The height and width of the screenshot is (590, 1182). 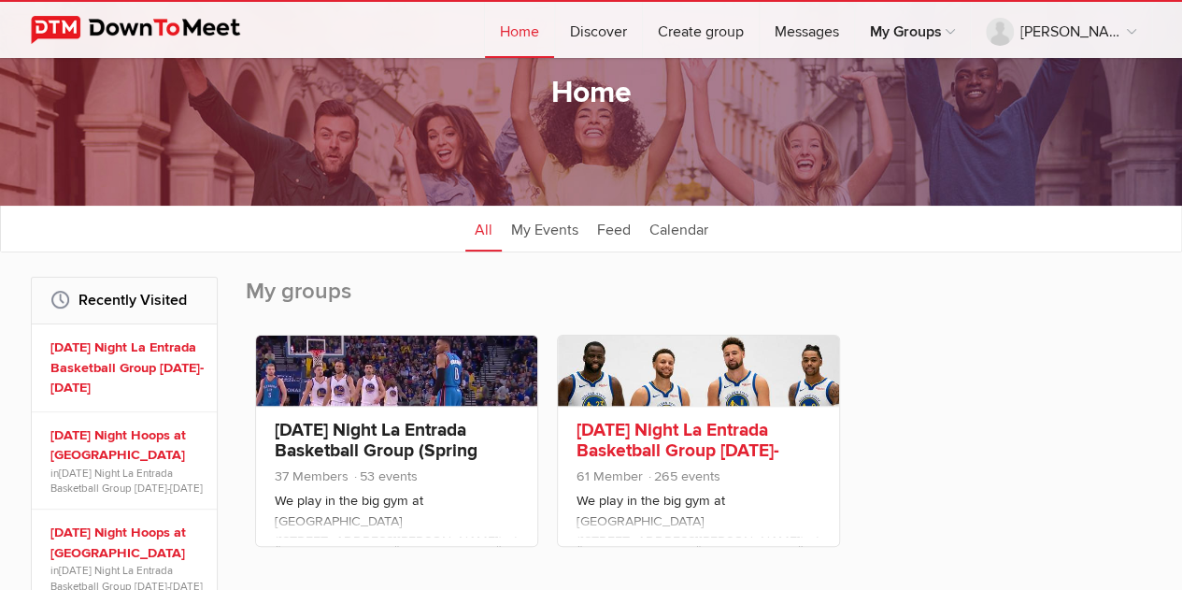 I want to click on a: All, so click(x=483, y=228).